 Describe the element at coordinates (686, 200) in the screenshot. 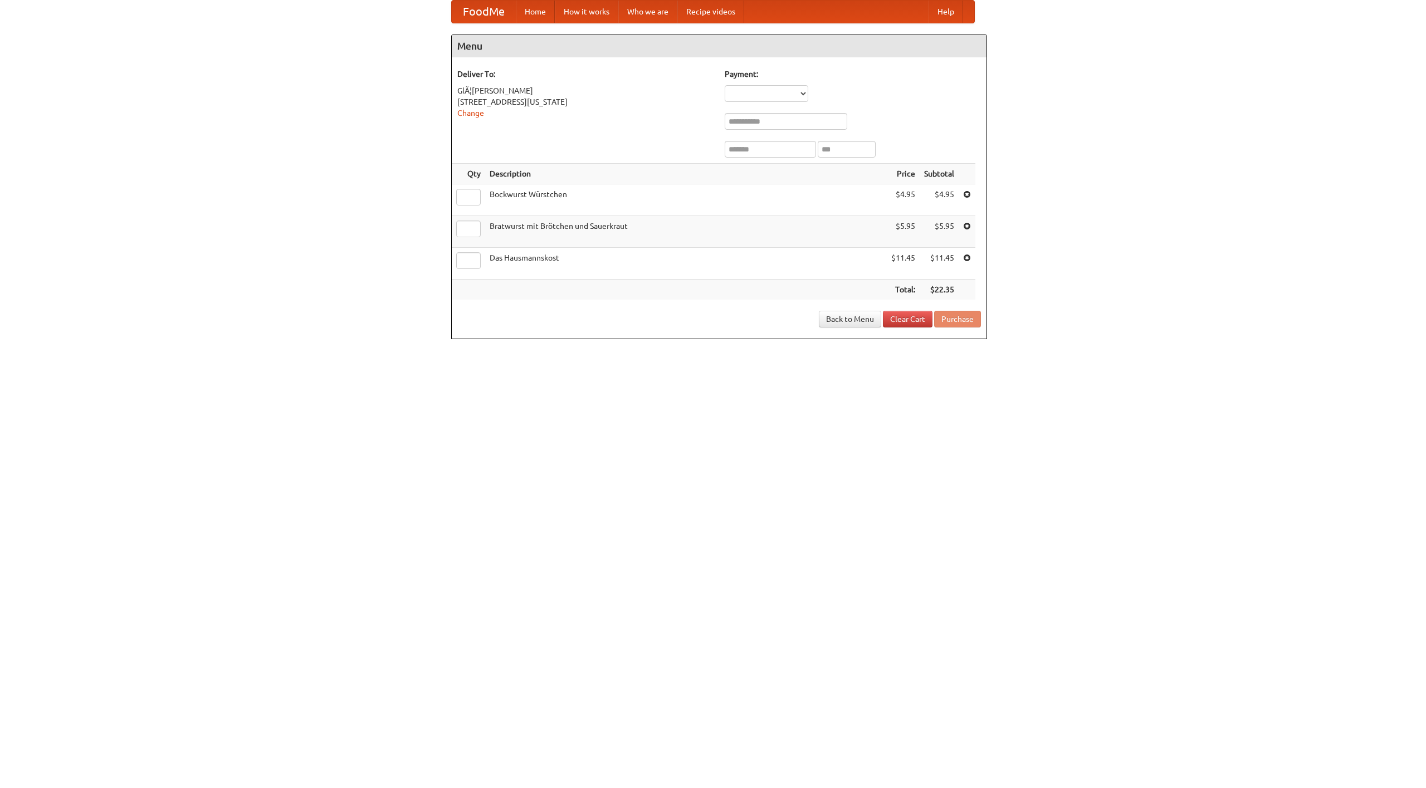

I see `td: Bockwurst Würstchen` at that location.